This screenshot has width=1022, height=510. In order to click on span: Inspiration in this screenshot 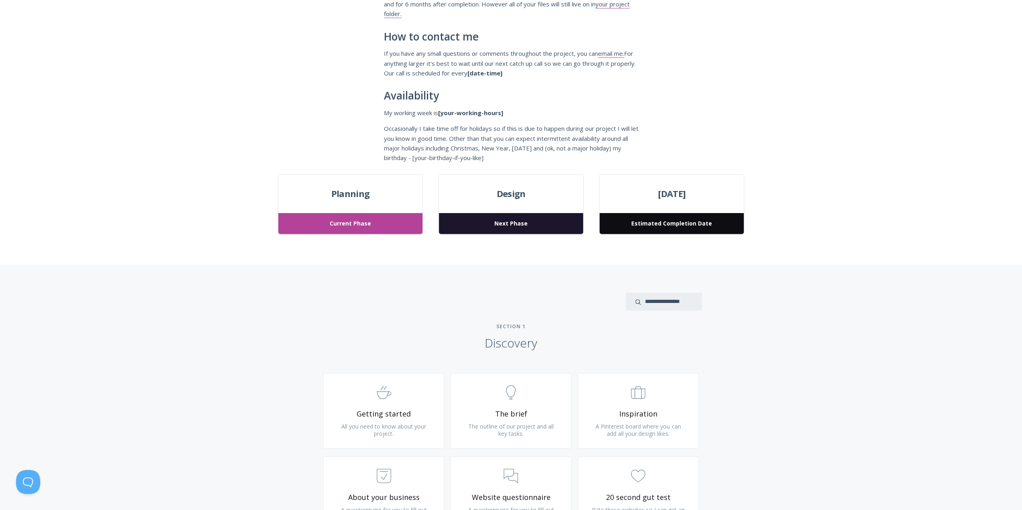, I will do `click(638, 414)`.